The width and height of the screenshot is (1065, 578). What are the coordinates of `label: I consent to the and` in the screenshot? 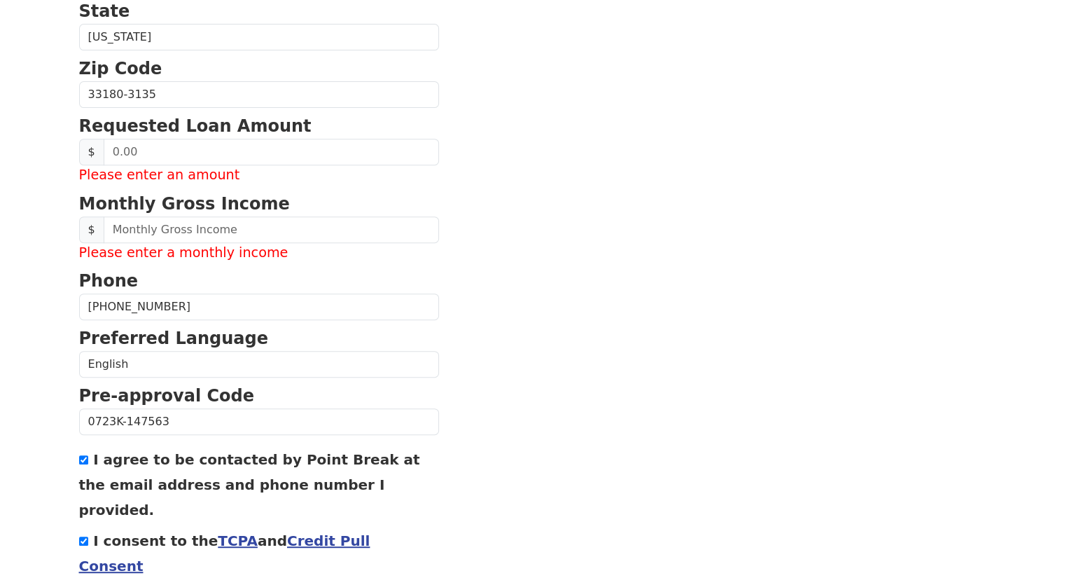 It's located at (225, 553).